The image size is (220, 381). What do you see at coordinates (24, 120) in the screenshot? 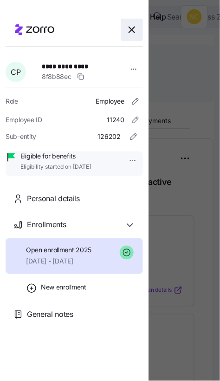
I see `span: Employee ID` at bounding box center [24, 120].